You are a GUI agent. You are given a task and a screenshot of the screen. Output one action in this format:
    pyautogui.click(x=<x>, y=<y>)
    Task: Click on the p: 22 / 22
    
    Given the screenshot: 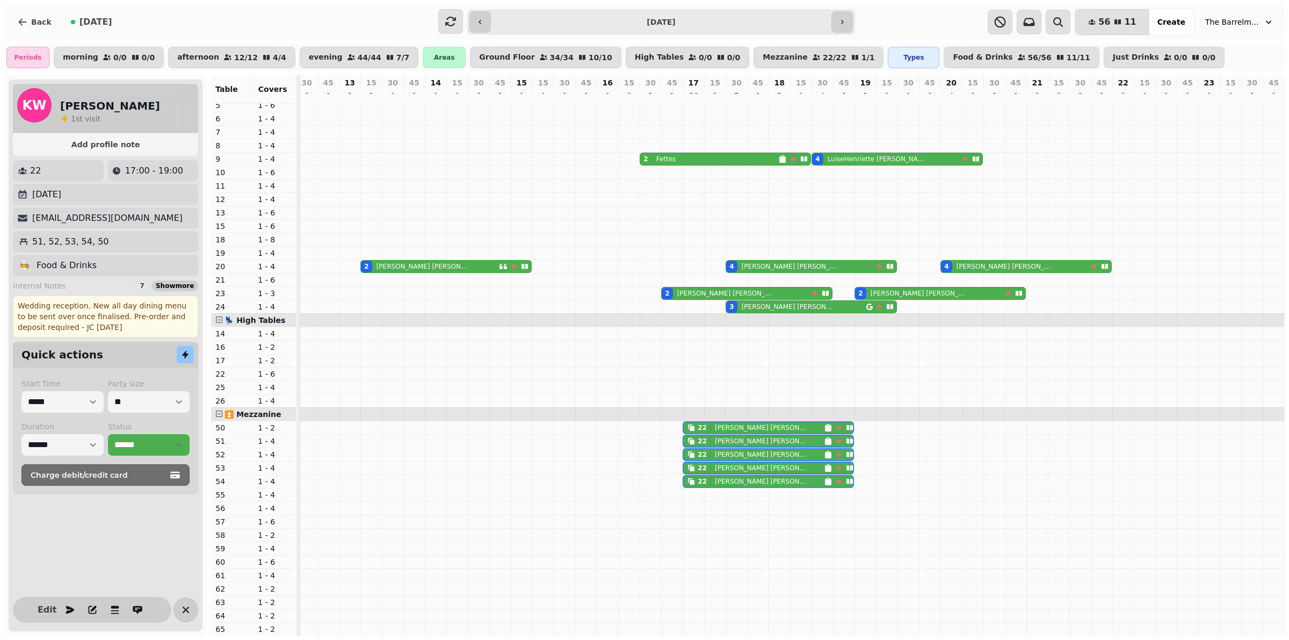 What is the action you would take?
    pyautogui.click(x=835, y=57)
    